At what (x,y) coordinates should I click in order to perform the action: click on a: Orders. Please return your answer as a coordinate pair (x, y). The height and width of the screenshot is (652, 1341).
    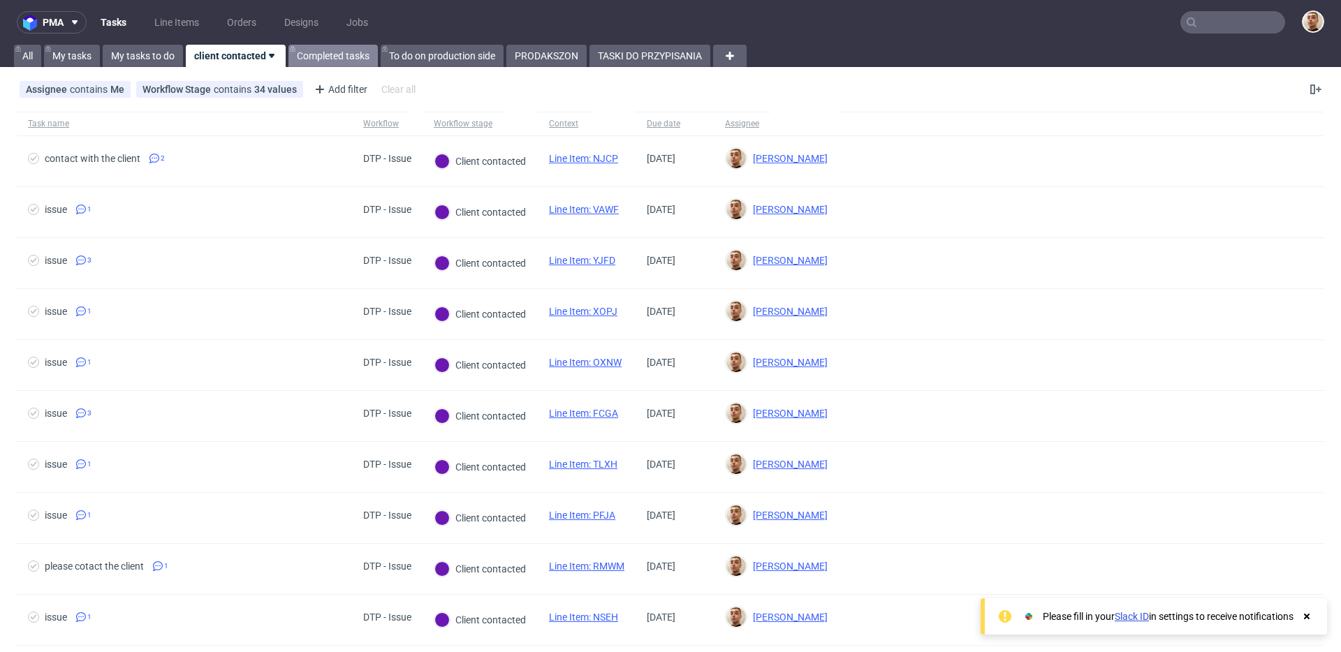
    Looking at the image, I should click on (242, 22).